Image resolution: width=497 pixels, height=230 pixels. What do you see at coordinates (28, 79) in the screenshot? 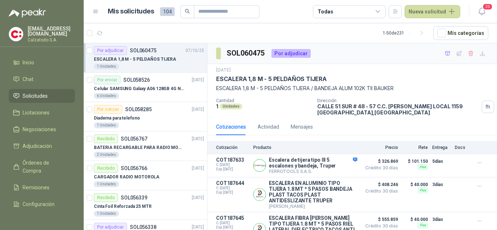
I see `span: Chat` at bounding box center [28, 79].